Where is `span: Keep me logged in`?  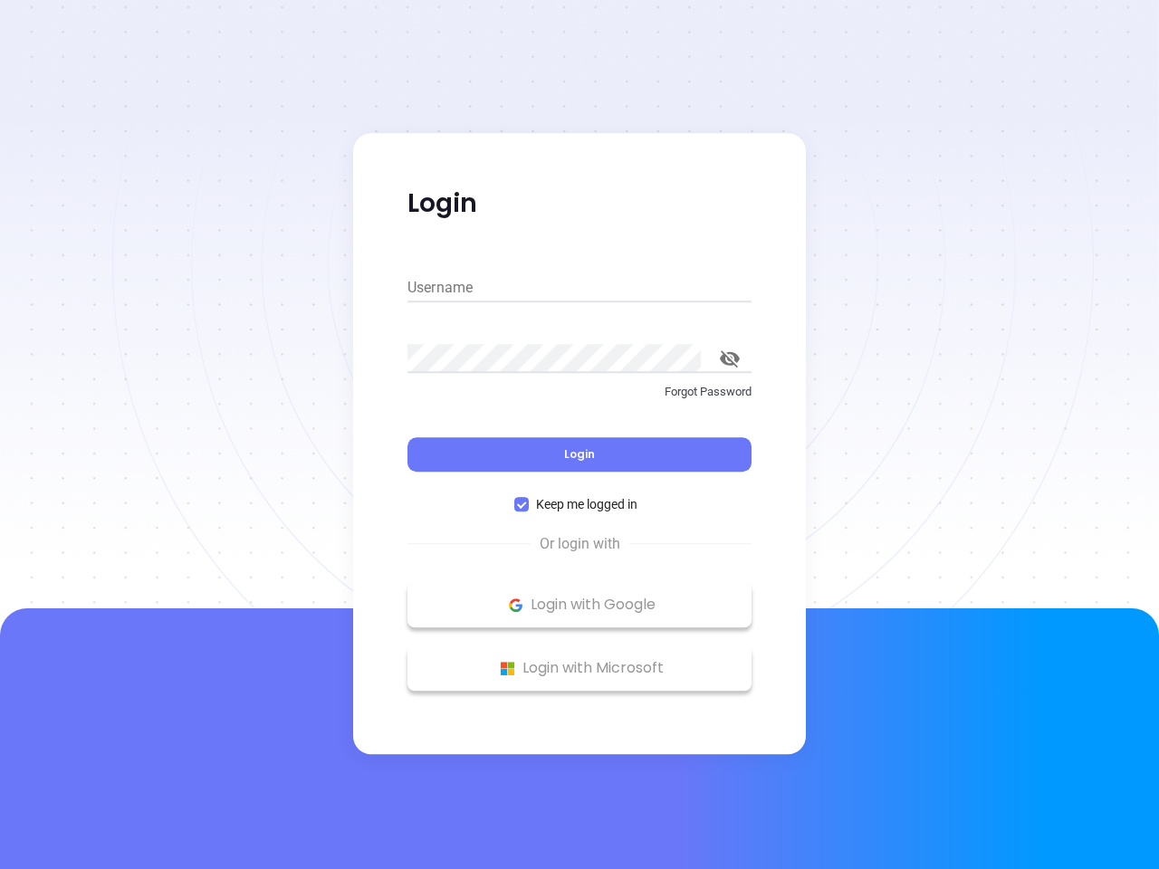
span: Keep me logged in is located at coordinates (587, 504).